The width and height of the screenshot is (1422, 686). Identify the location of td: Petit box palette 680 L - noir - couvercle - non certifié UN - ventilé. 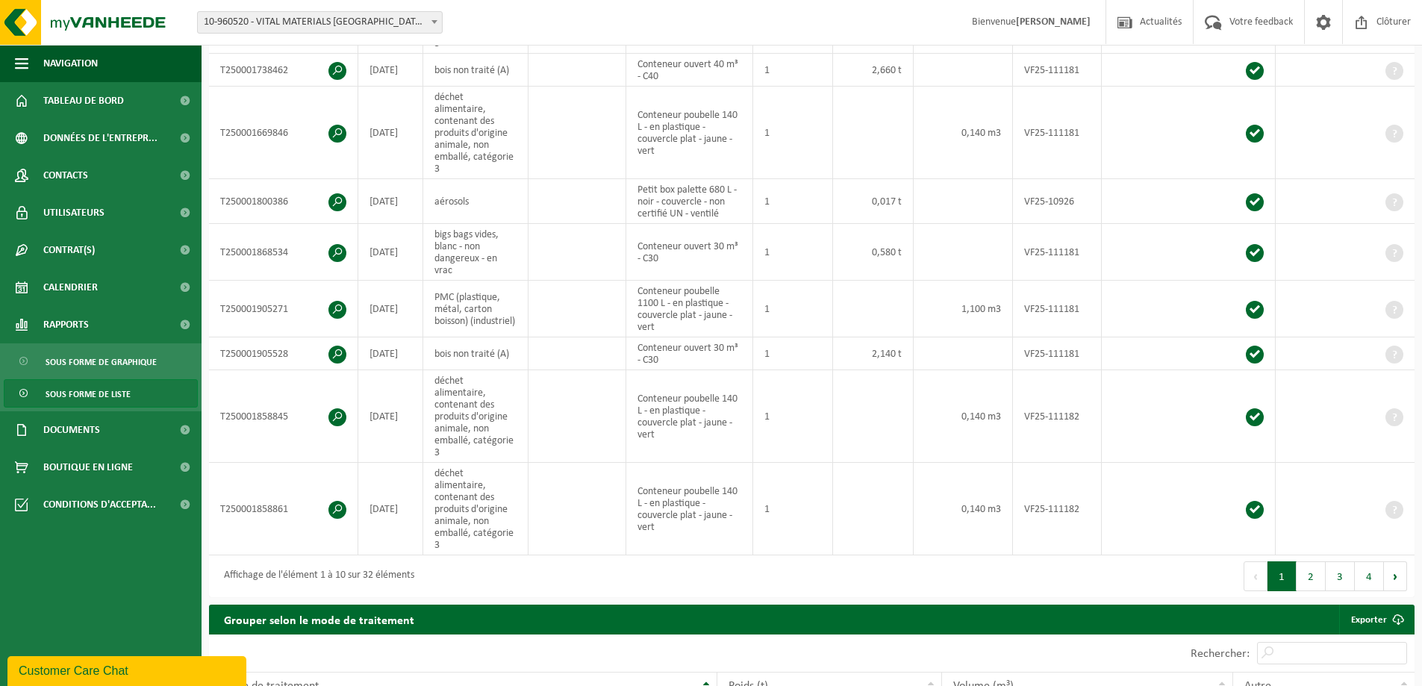
(689, 202).